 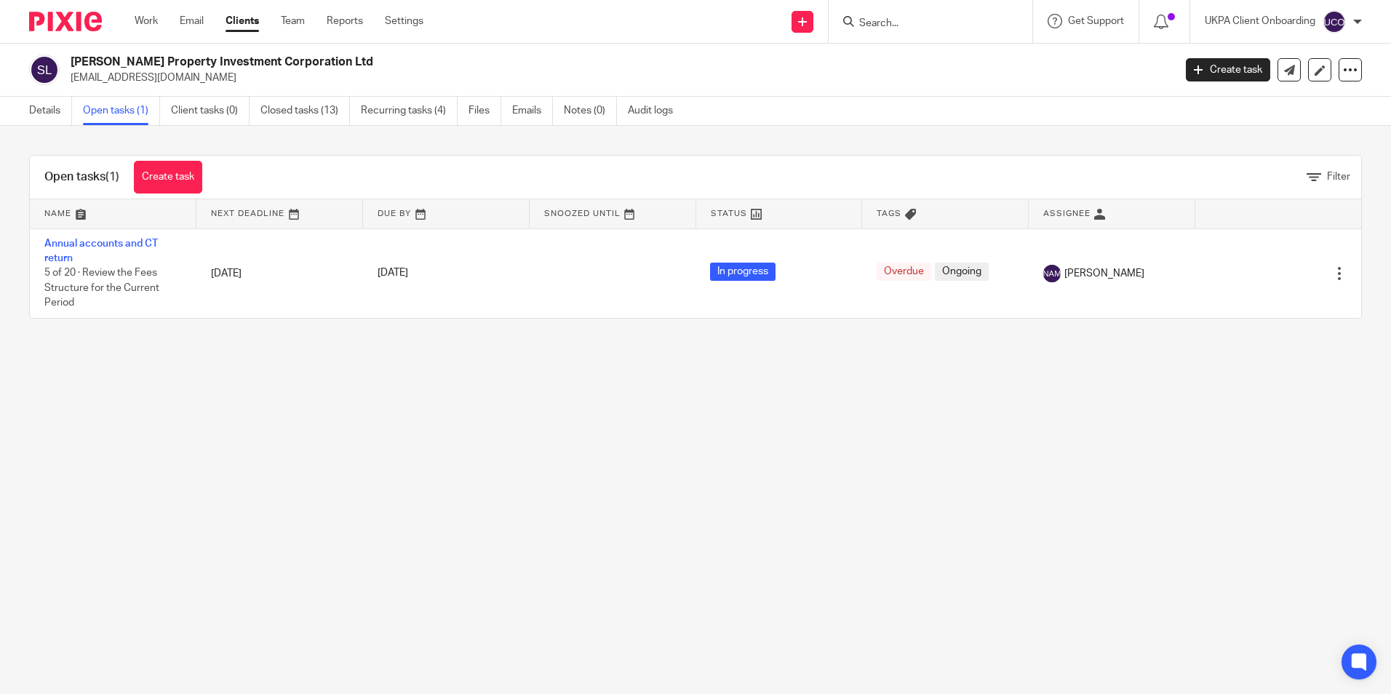 What do you see at coordinates (655, 111) in the screenshot?
I see `a: Audit logs` at bounding box center [655, 111].